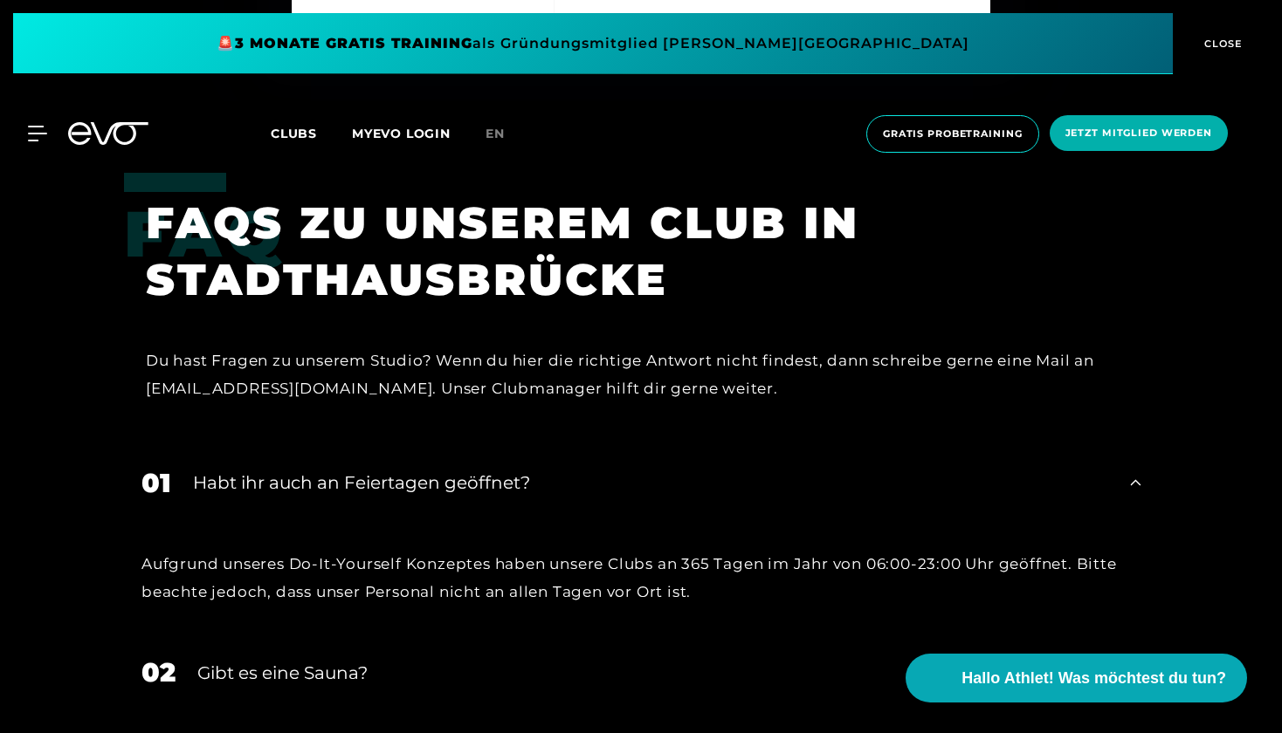  Describe the element at coordinates (641, 578) in the screenshot. I see `div: Aufgrund unseres Do-It-Yourself Konzeptes haben unsere Clubs an 365 Tagen im Jahr von 06:00-23:00...` at that location.